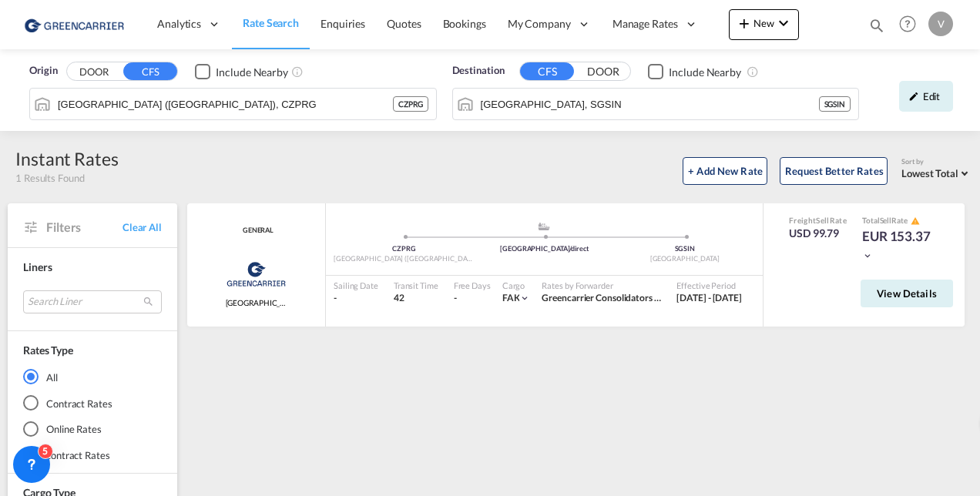 The height and width of the screenshot is (496, 980). Describe the element at coordinates (179, 24) in the screenshot. I see `span: Analytics` at that location.